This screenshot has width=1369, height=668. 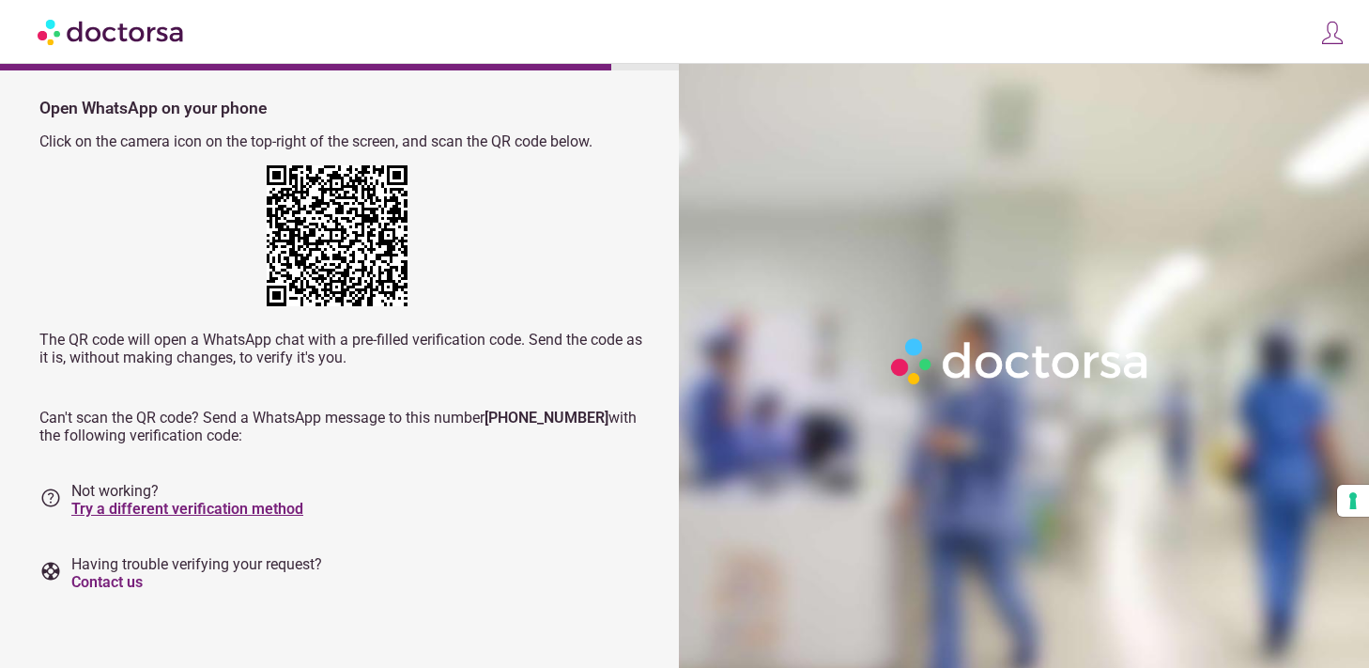 What do you see at coordinates (51, 571) in the screenshot?
I see `i: support` at bounding box center [51, 571].